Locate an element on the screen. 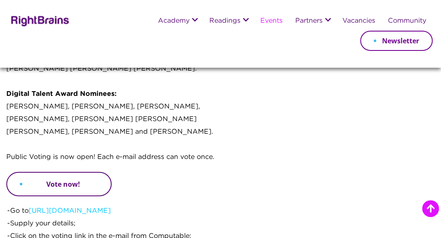 This screenshot has width=441, height=238. a: Academy is located at coordinates (173, 21).